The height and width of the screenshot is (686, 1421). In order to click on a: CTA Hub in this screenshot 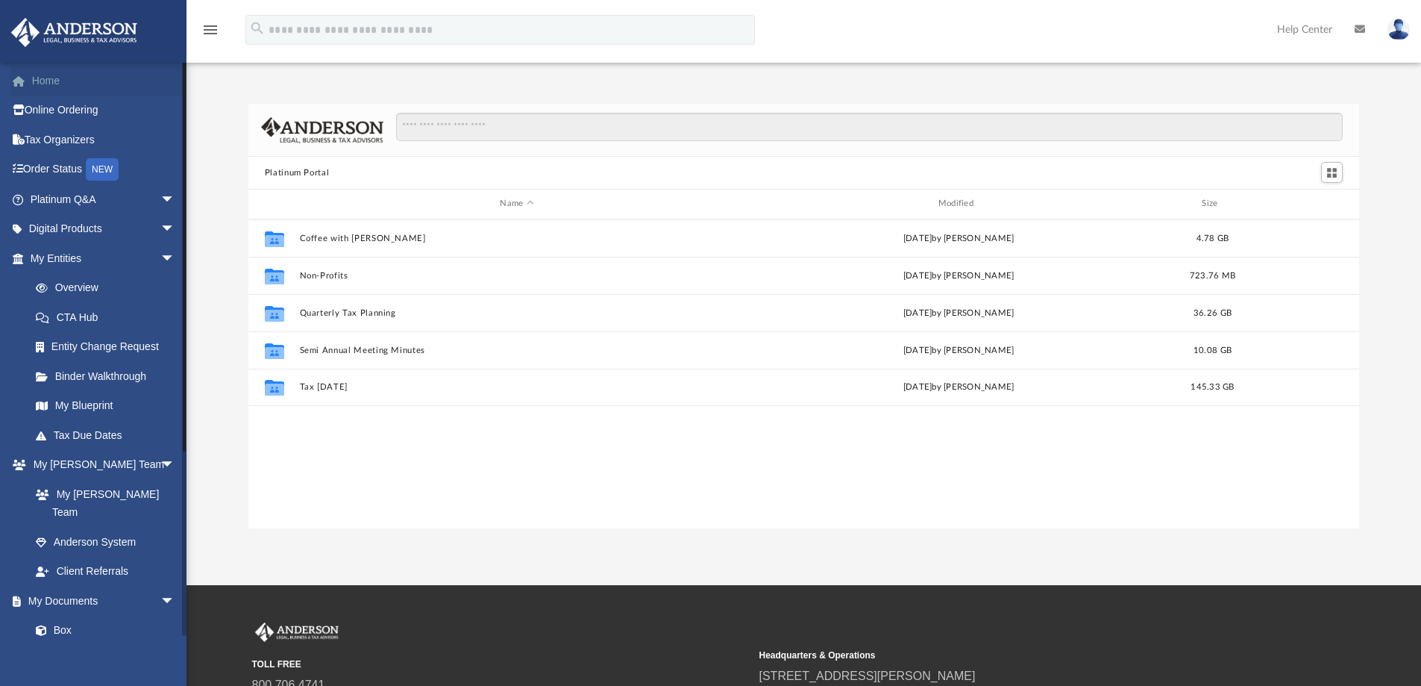, I will do `click(109, 317)`.